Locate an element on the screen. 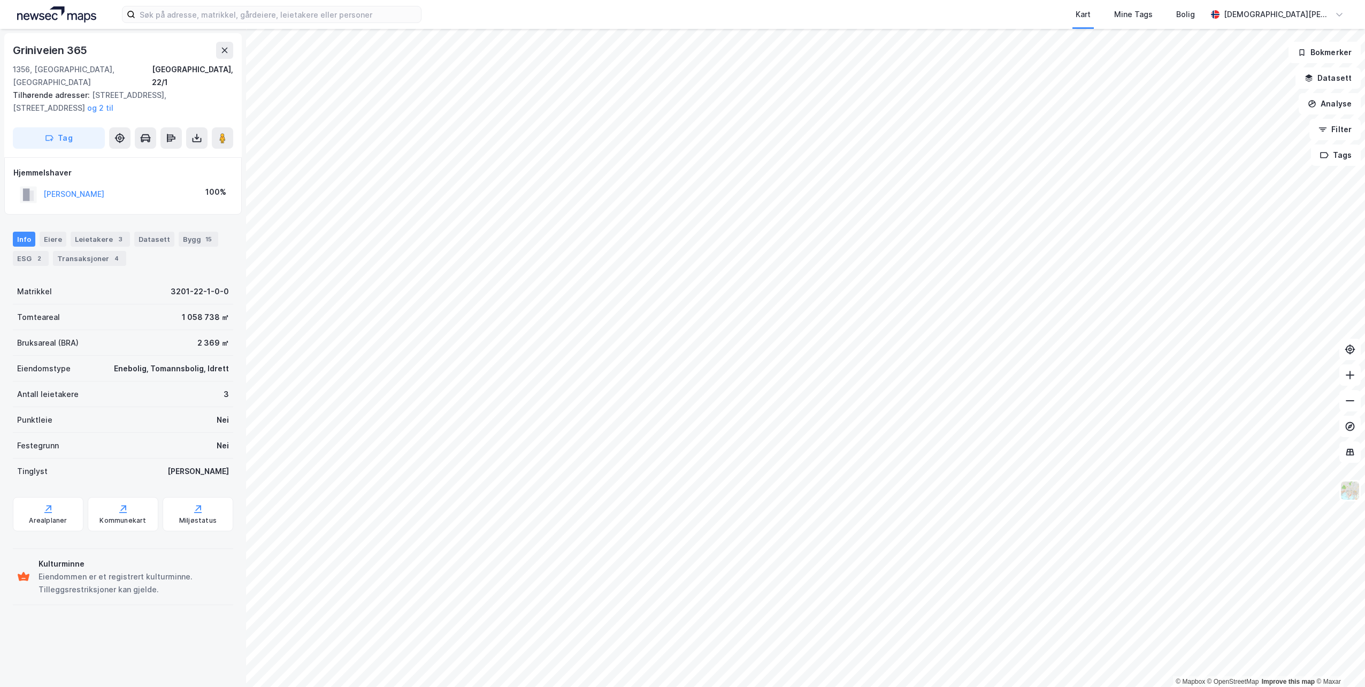 This screenshot has width=1365, height=687. div: Matrikkel is located at coordinates (34, 291).